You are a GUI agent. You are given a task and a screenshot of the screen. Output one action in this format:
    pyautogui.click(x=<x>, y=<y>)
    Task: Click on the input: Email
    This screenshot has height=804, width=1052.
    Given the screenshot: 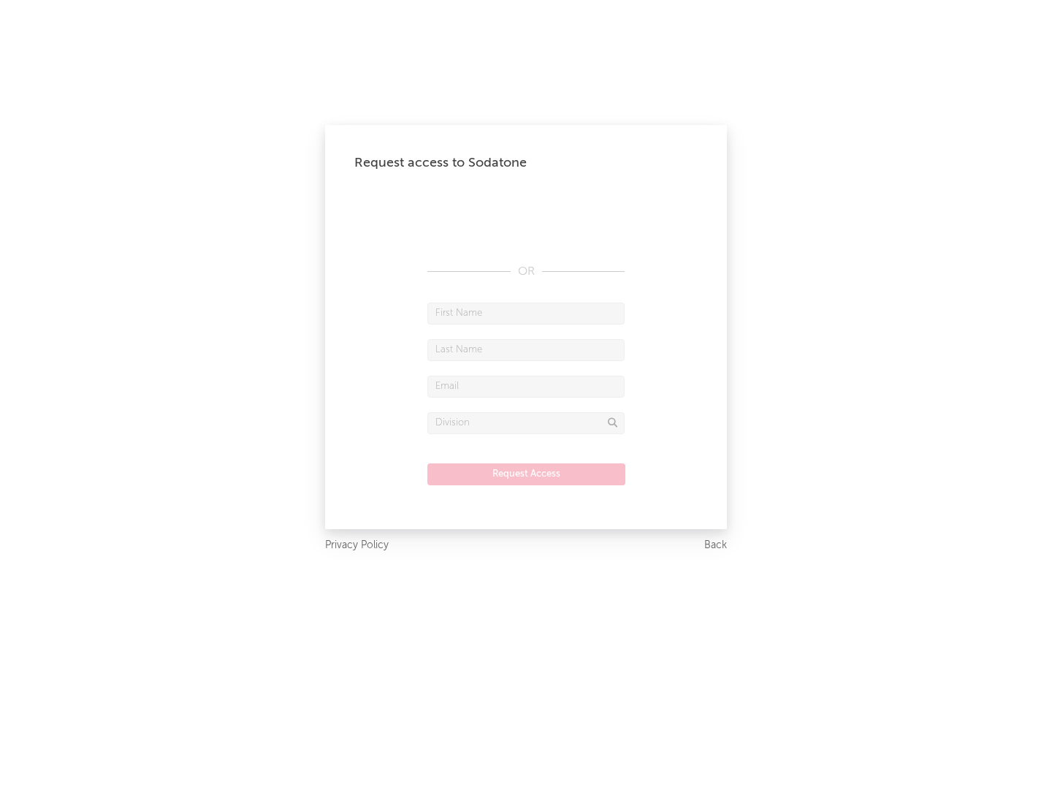 What is the action you would take?
    pyautogui.click(x=526, y=386)
    